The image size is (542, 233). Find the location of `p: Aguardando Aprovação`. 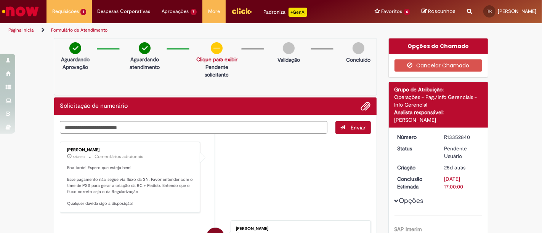

p: Aguardando Aprovação is located at coordinates (75, 63).